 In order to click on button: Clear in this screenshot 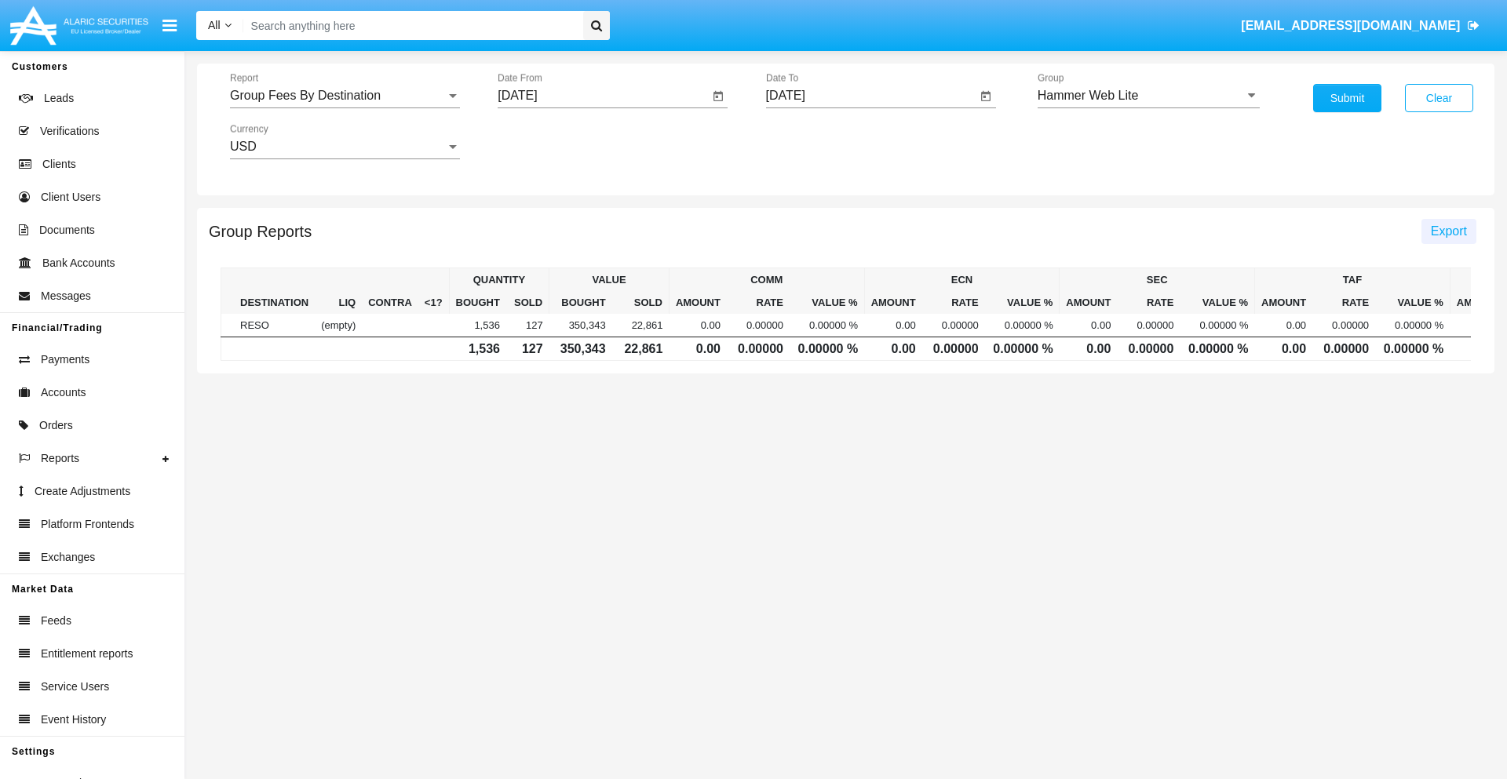, I will do `click(1438, 98)`.